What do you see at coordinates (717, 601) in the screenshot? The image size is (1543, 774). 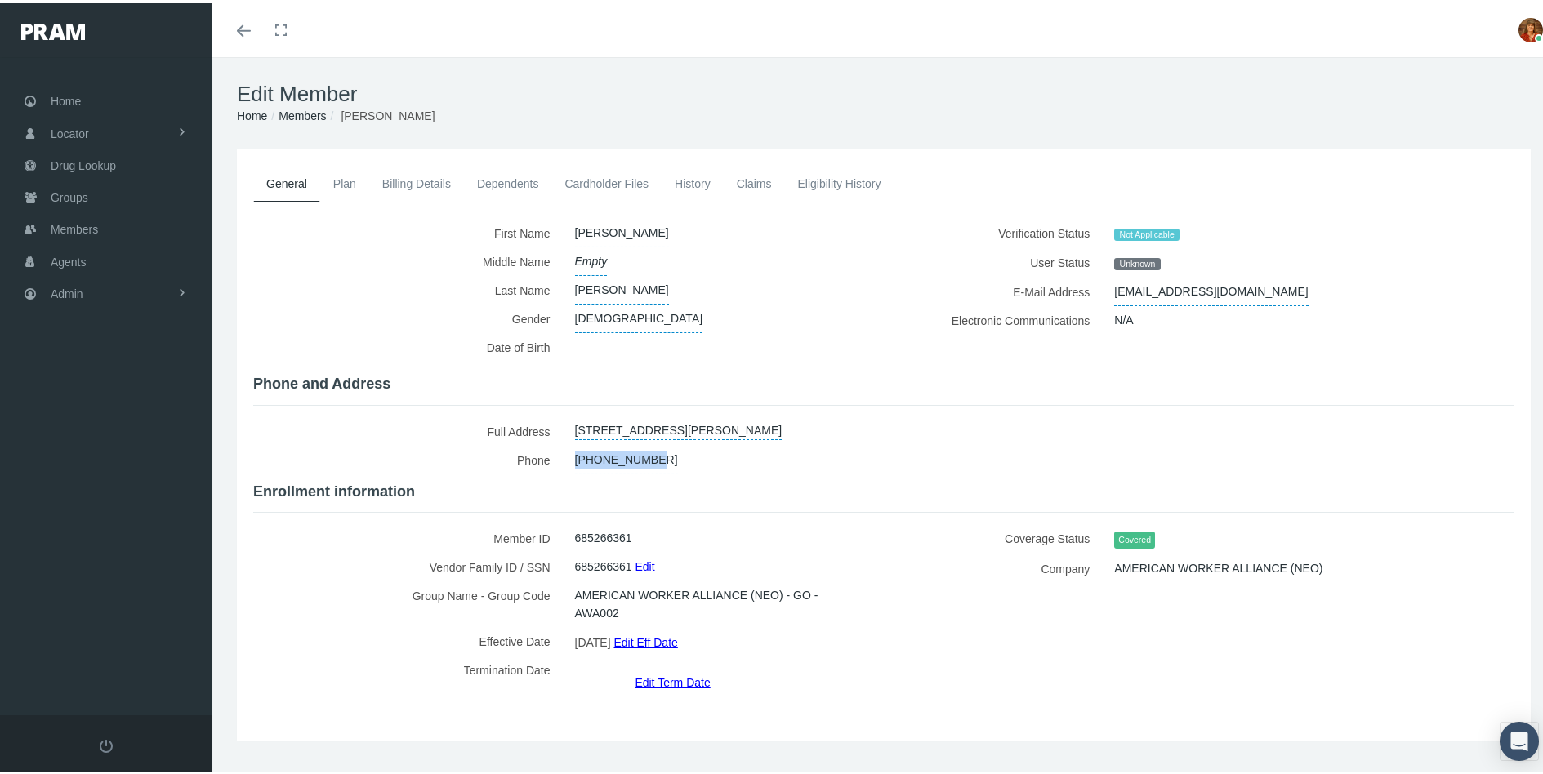 I see `span: AMERICAN WORKER ALLIANCE (NEO) - GO - AWA002` at bounding box center [717, 601].